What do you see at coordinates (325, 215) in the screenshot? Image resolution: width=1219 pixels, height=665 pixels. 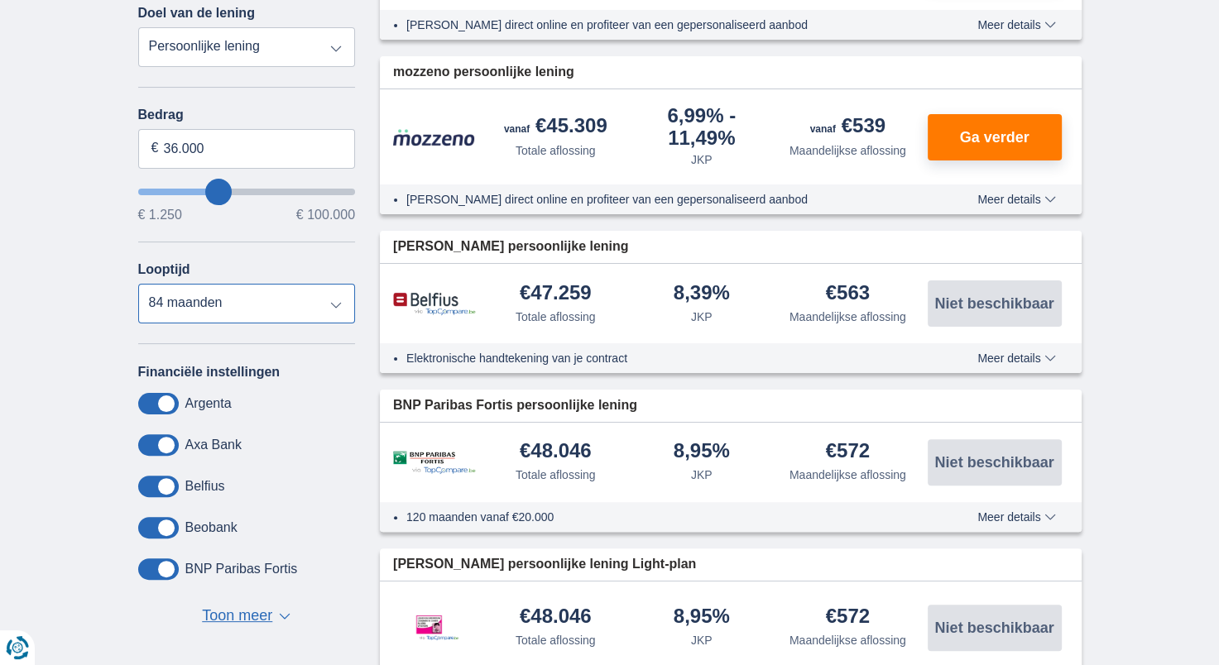 I see `span: € 100.000` at bounding box center [325, 215].